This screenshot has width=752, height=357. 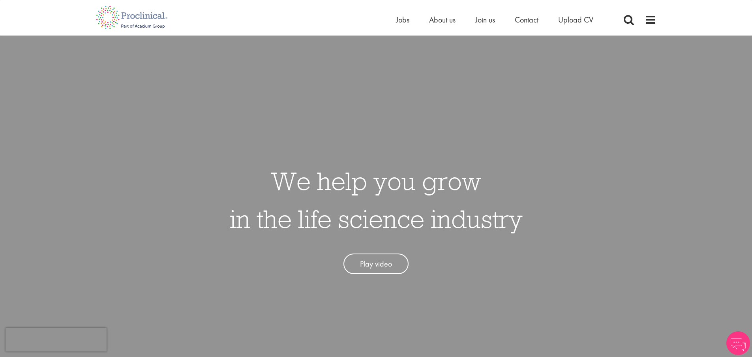 What do you see at coordinates (576, 20) in the screenshot?
I see `span: Upload CV` at bounding box center [576, 20].